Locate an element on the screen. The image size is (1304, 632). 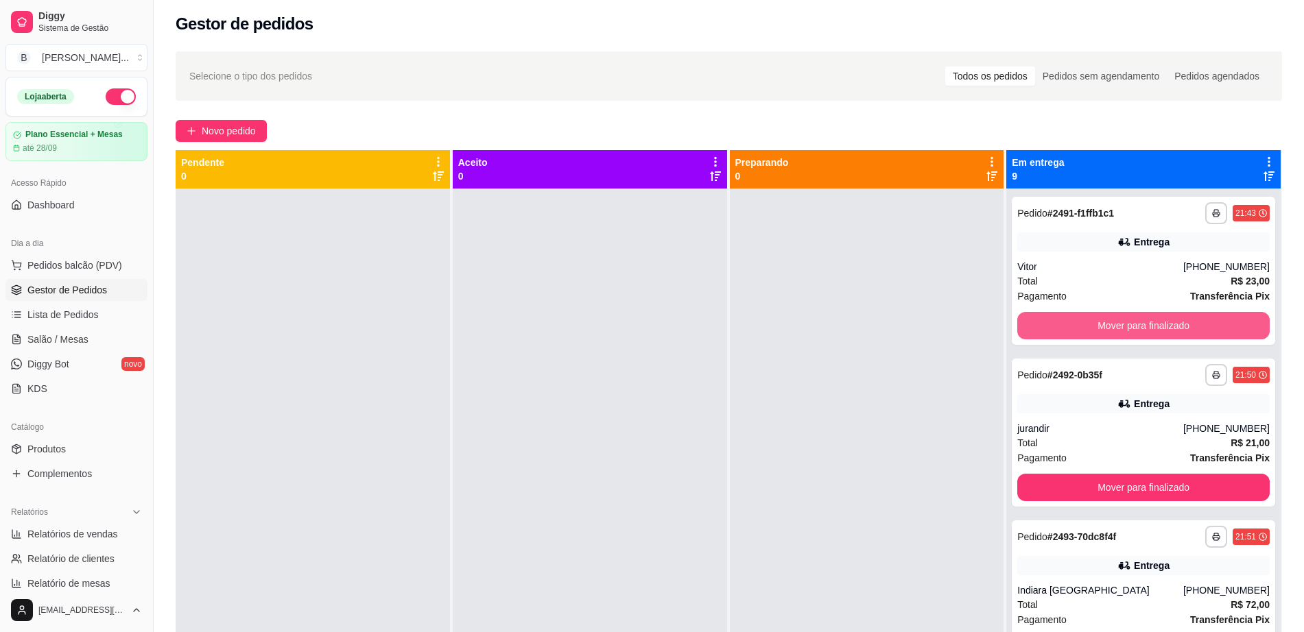
a: Relatório de mesas is located at coordinates (76, 584).